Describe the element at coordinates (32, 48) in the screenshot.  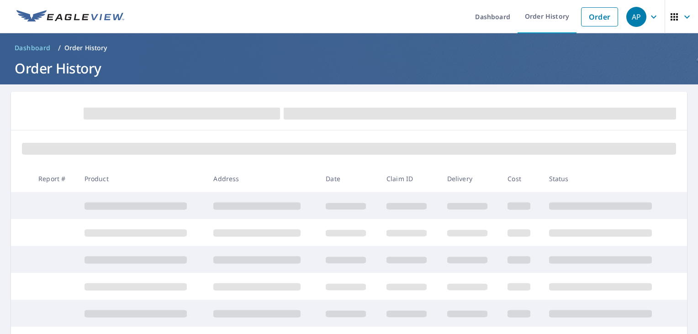
I see `span: Dashboard` at that location.